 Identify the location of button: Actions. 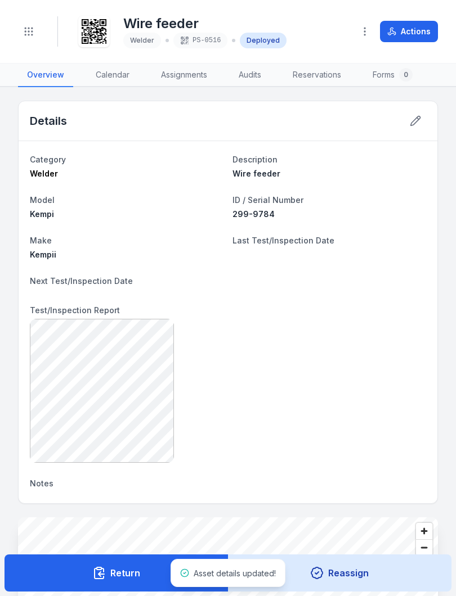
(408, 31).